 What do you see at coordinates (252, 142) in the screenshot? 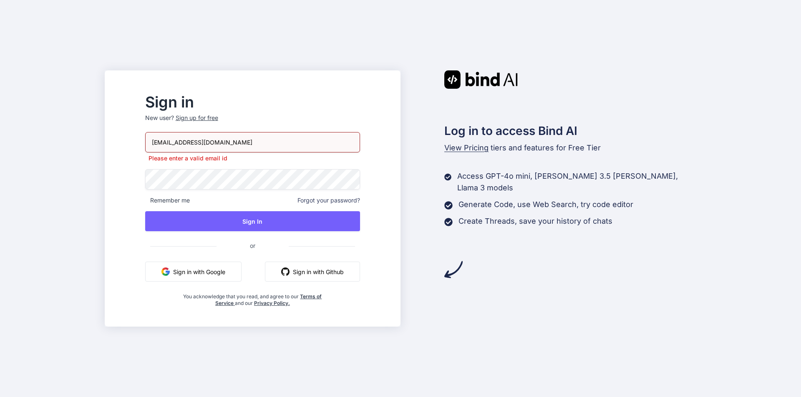
I see `input: Login or Email` at bounding box center [252, 142].